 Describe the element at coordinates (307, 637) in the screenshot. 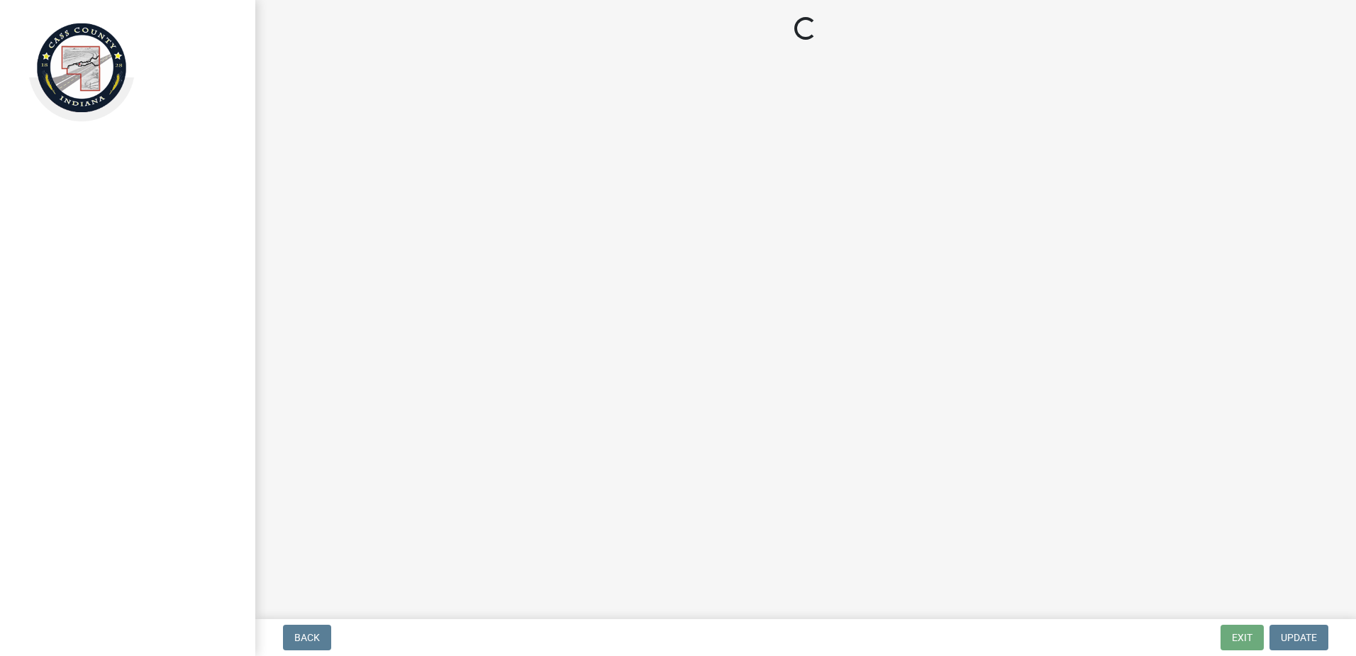

I see `span: Back` at that location.